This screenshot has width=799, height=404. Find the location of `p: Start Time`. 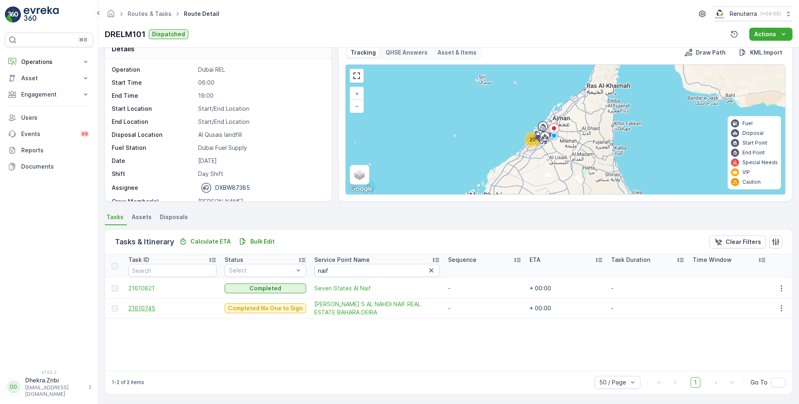

p: Start Time is located at coordinates (153, 83).